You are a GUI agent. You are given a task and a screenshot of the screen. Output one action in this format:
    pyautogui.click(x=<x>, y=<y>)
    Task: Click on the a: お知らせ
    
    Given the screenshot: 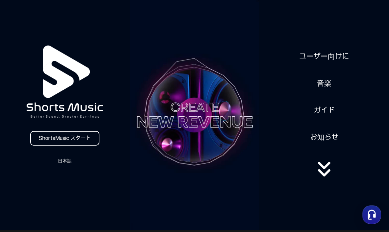 What is the action you would take?
    pyautogui.click(x=324, y=137)
    